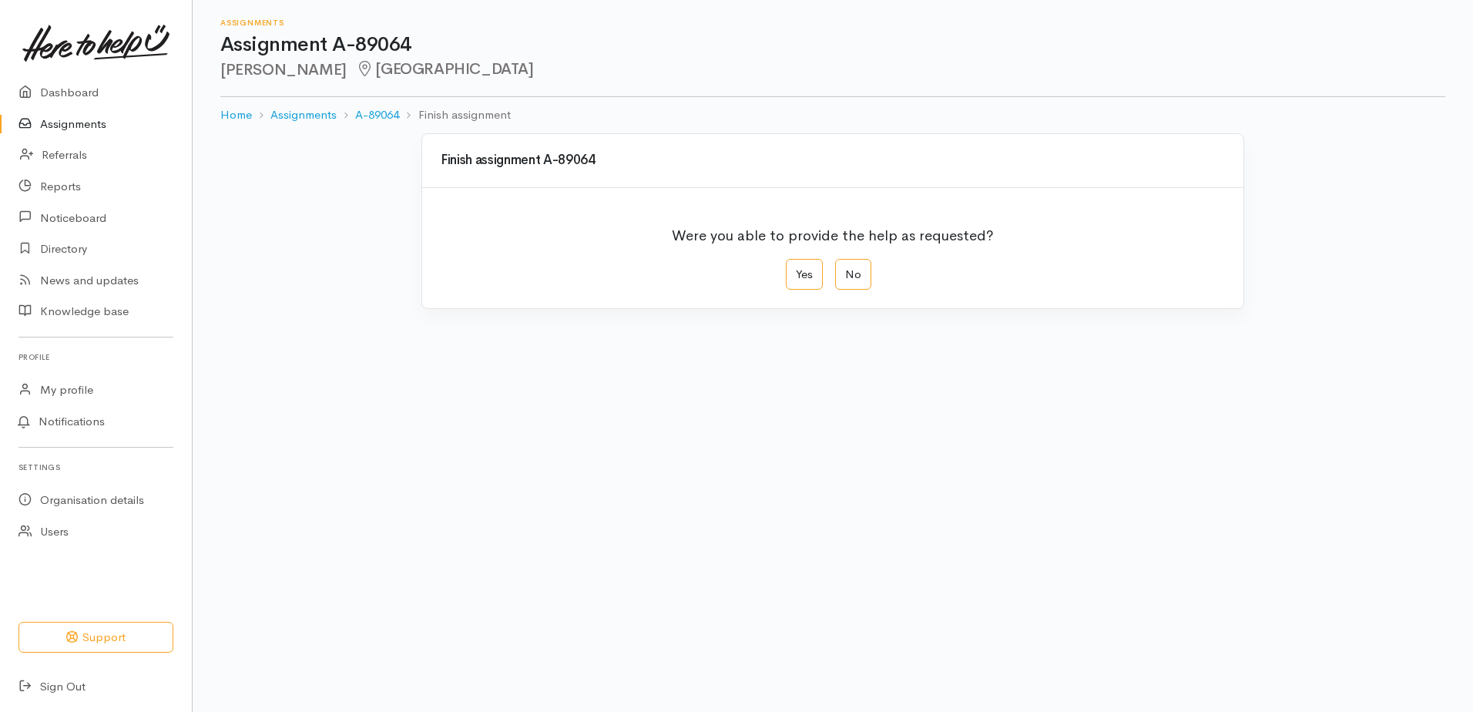 This screenshot has width=1473, height=712. Describe the element at coordinates (304, 115) in the screenshot. I see `a: Assignments` at that location.